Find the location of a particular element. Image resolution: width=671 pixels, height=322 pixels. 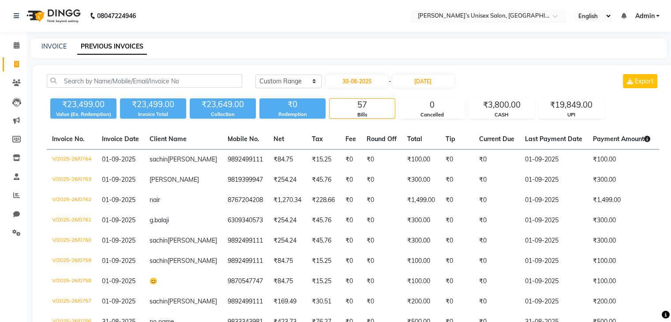

td: V/2025-26/0757 is located at coordinates (71, 302).